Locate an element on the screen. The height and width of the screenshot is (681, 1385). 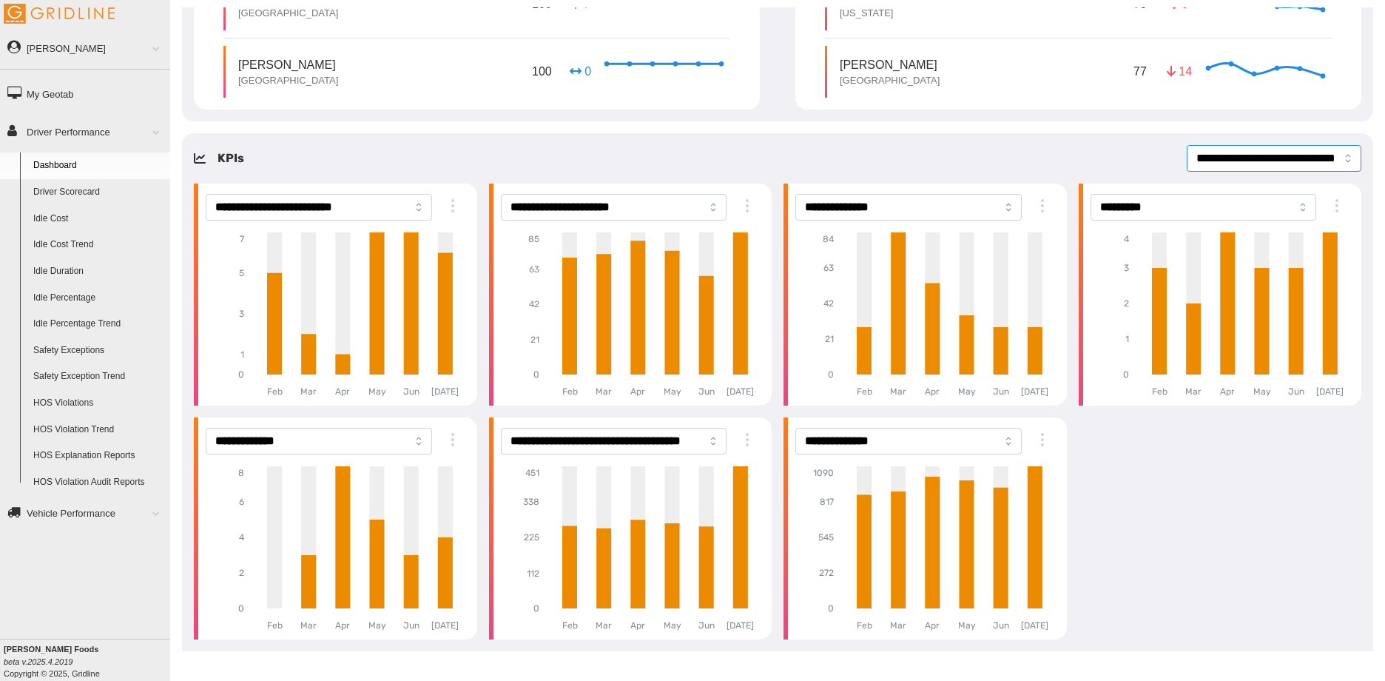
tspan: 112 is located at coordinates (533, 573).